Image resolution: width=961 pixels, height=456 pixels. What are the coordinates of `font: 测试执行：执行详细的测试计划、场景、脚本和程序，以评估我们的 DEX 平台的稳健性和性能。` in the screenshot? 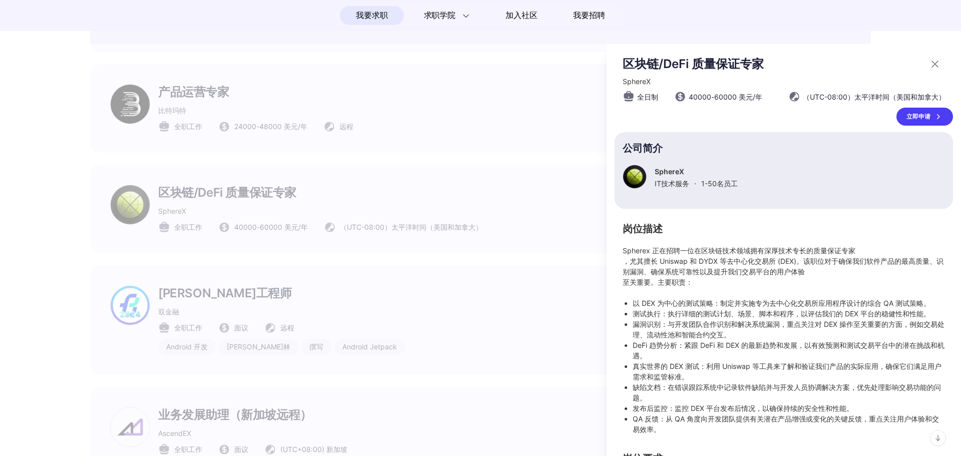 It's located at (782, 313).